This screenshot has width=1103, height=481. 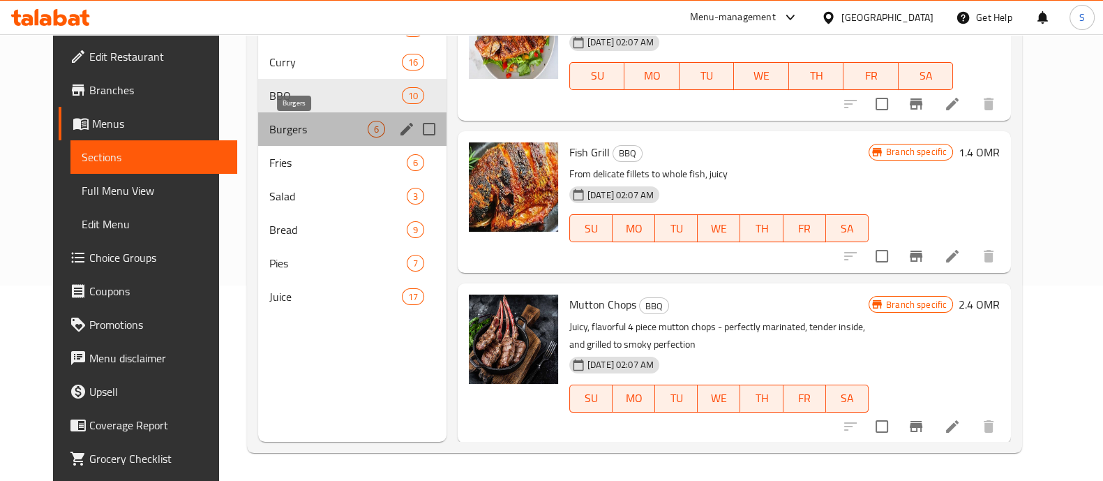 What do you see at coordinates (153, 190) in the screenshot?
I see `span: Full Menu View` at bounding box center [153, 190].